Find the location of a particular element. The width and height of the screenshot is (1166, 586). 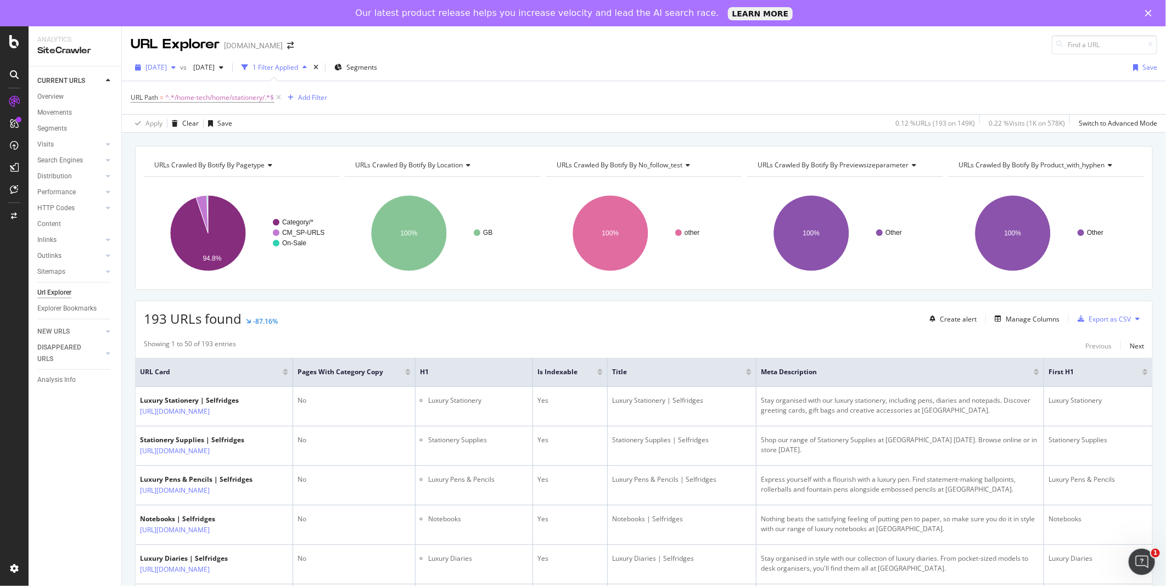

div: Luxury Stationery is located at coordinates (1098, 401).